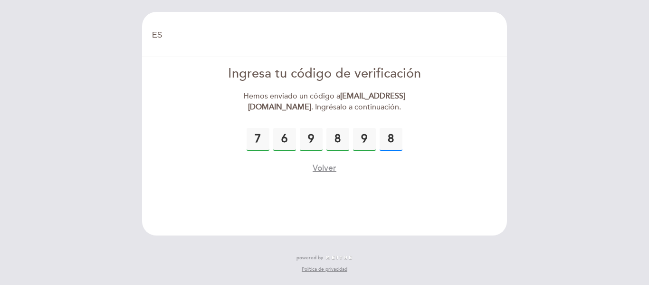  I want to click on div: Hemos enviado un código a . Ingrésalo a continuación., so click(325, 102).